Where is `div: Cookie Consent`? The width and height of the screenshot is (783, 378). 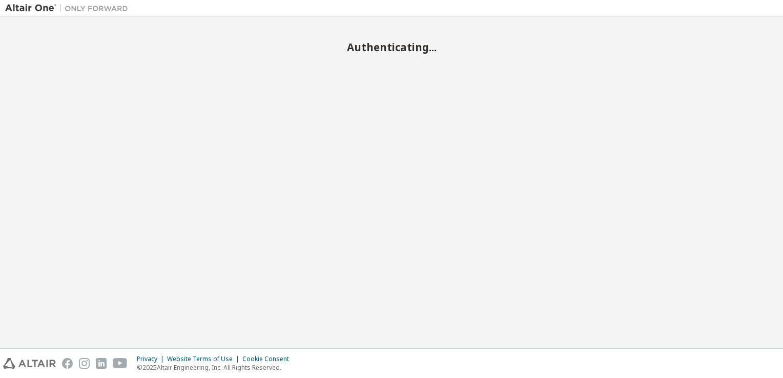
div: Cookie Consent is located at coordinates (269, 359).